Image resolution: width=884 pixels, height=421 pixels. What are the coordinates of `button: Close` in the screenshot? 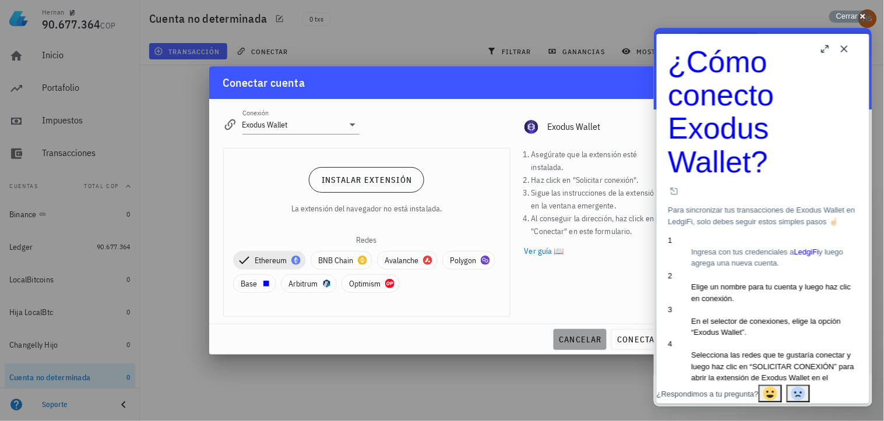 It's located at (191, 21).